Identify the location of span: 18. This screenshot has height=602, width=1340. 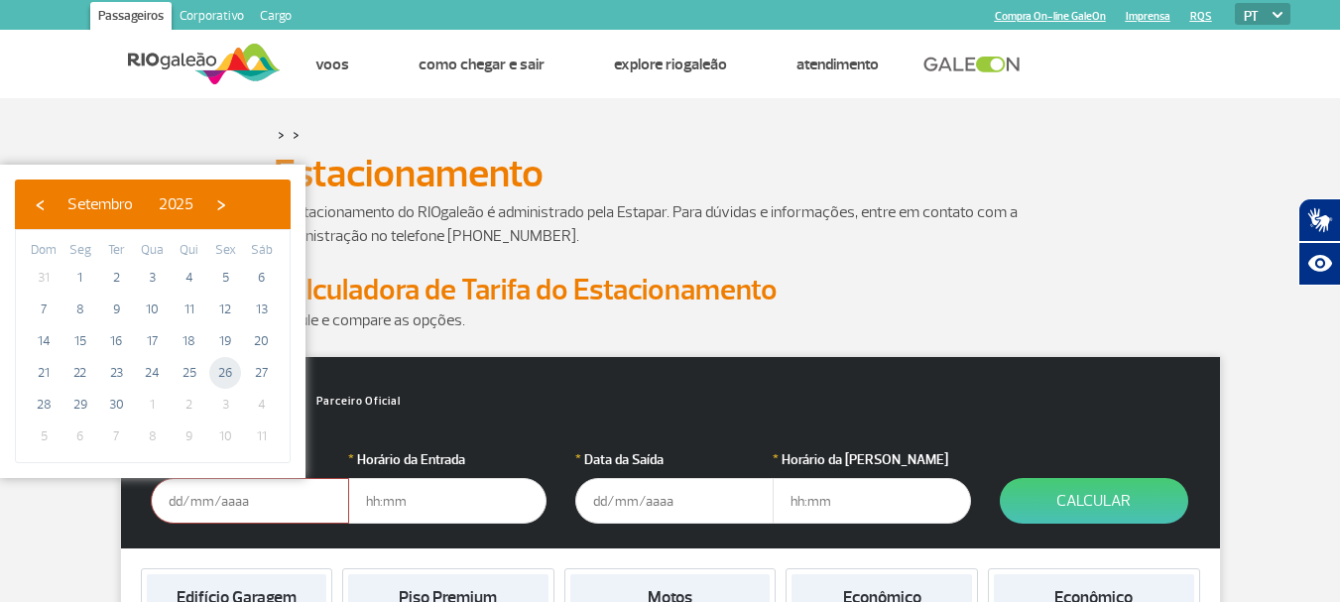
(189, 341).